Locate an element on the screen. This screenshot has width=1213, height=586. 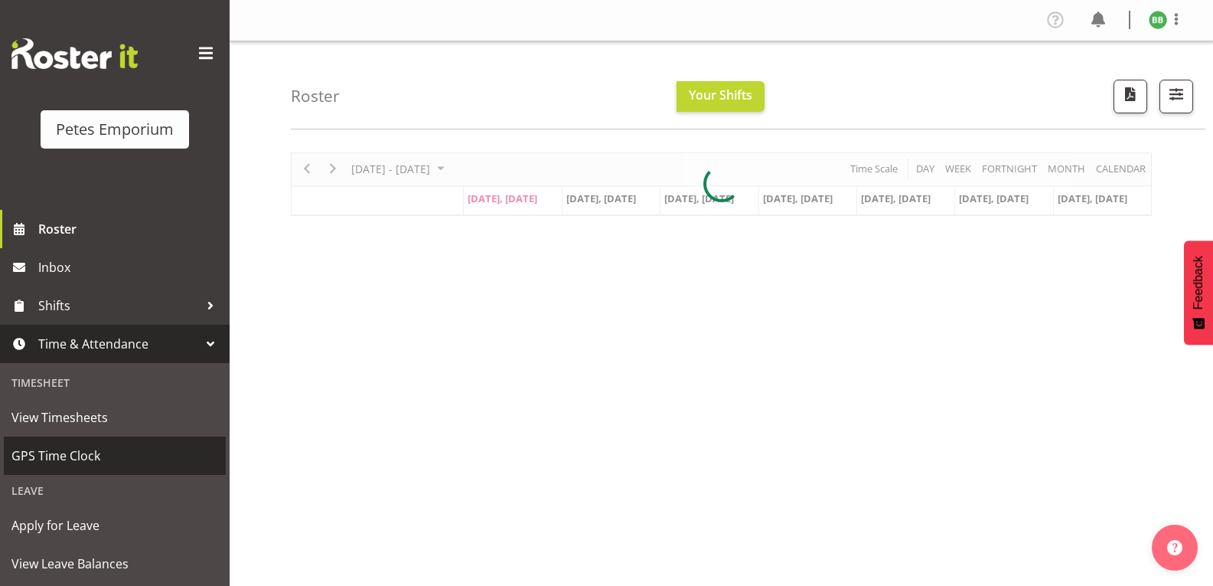
span: Inbox is located at coordinates (130, 267).